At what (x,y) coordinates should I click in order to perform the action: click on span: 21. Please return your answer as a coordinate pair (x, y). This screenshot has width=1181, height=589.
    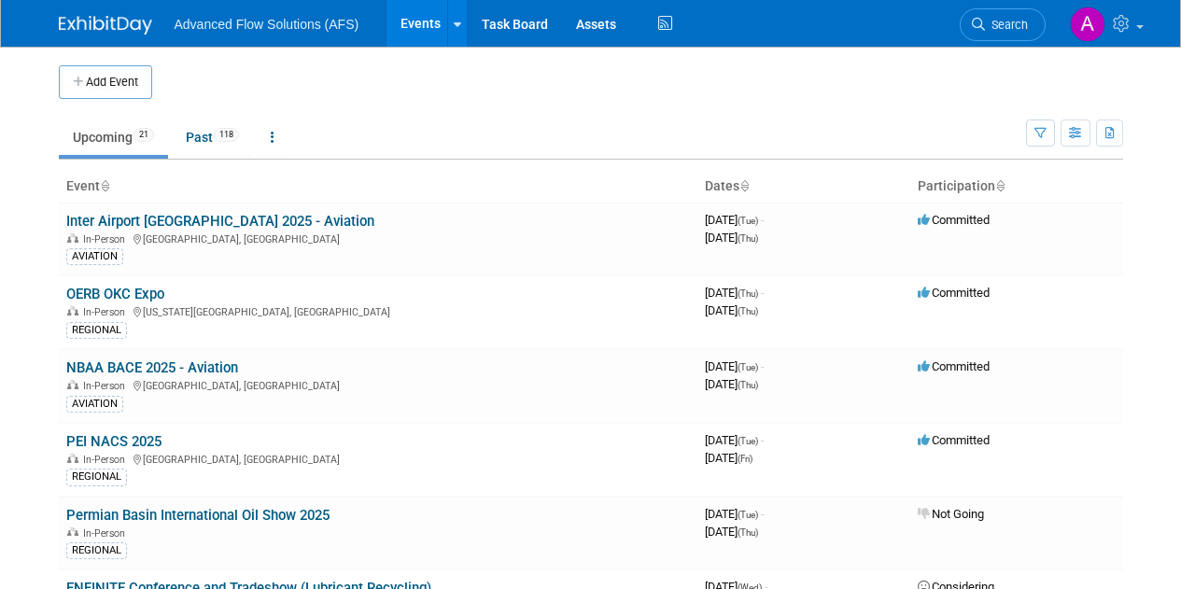
    Looking at the image, I should click on (144, 134).